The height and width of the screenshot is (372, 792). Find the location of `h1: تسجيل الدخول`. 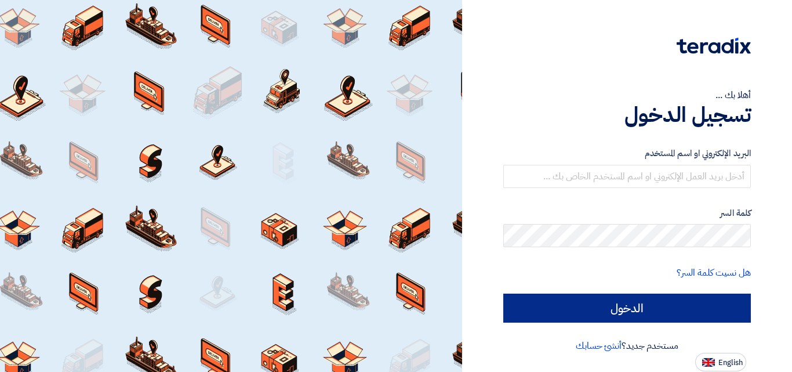

h1: تسجيل الدخول is located at coordinates (627, 115).